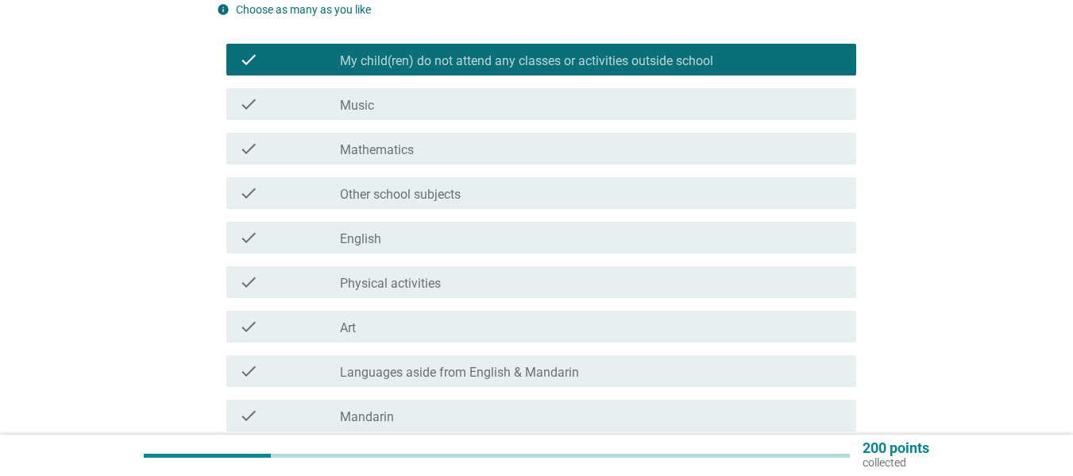 The width and height of the screenshot is (1073, 476). What do you see at coordinates (348, 328) in the screenshot?
I see `label: Art` at bounding box center [348, 328].